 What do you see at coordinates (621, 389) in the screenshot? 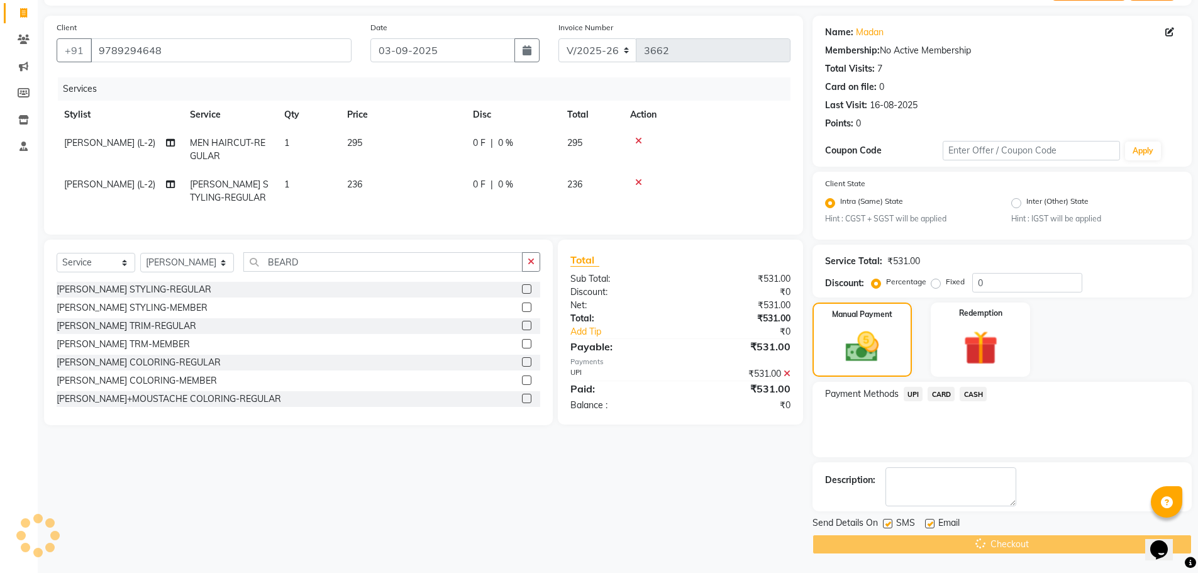
I see `div: Paid:` at bounding box center [621, 389].